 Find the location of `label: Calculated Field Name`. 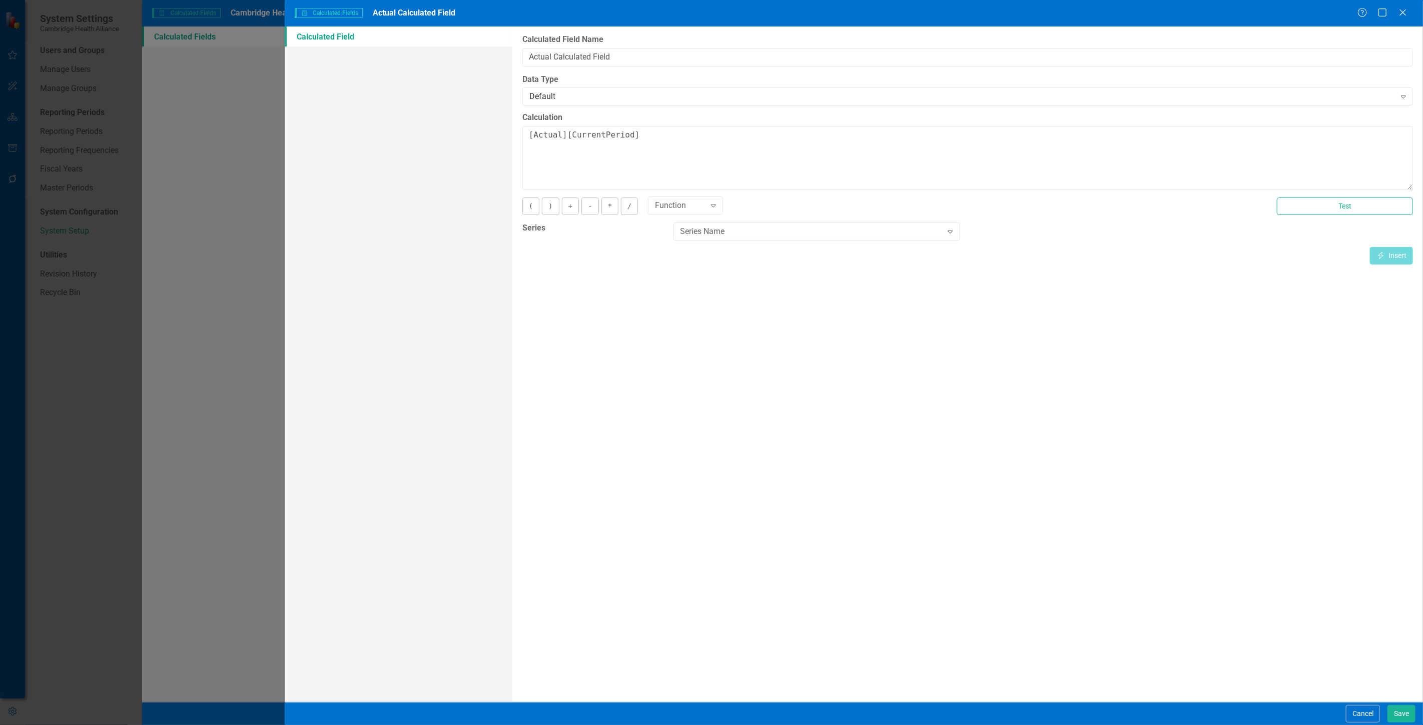

label: Calculated Field Name is located at coordinates (967, 40).